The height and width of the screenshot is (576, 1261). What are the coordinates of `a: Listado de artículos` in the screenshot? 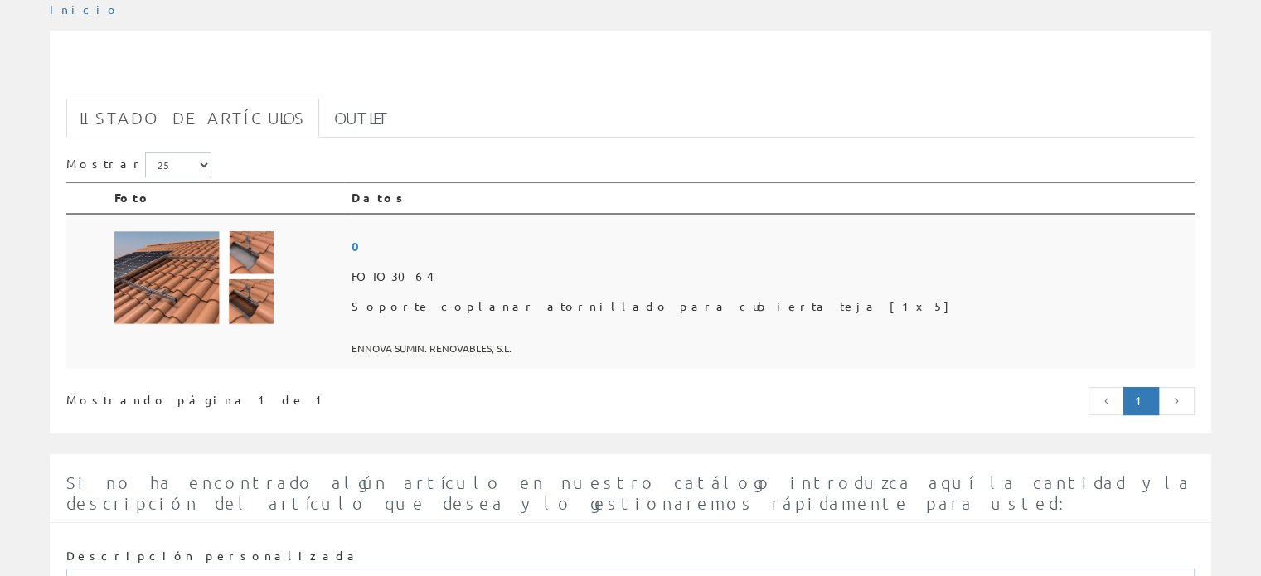 It's located at (192, 118).